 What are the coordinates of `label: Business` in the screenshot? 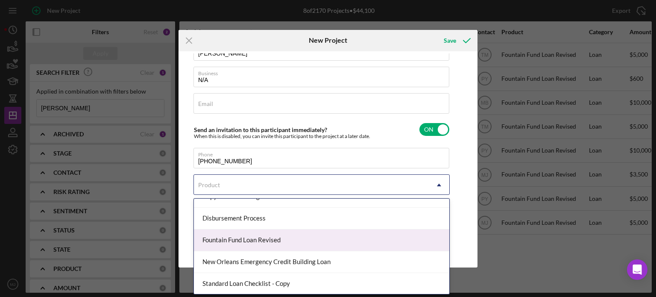 It's located at (324, 72).